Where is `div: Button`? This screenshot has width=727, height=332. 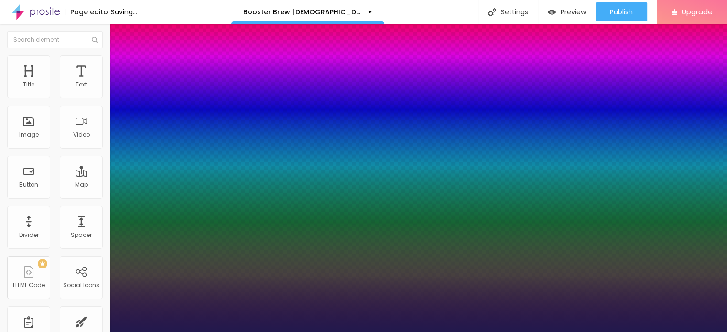 div: Button is located at coordinates (29, 185).